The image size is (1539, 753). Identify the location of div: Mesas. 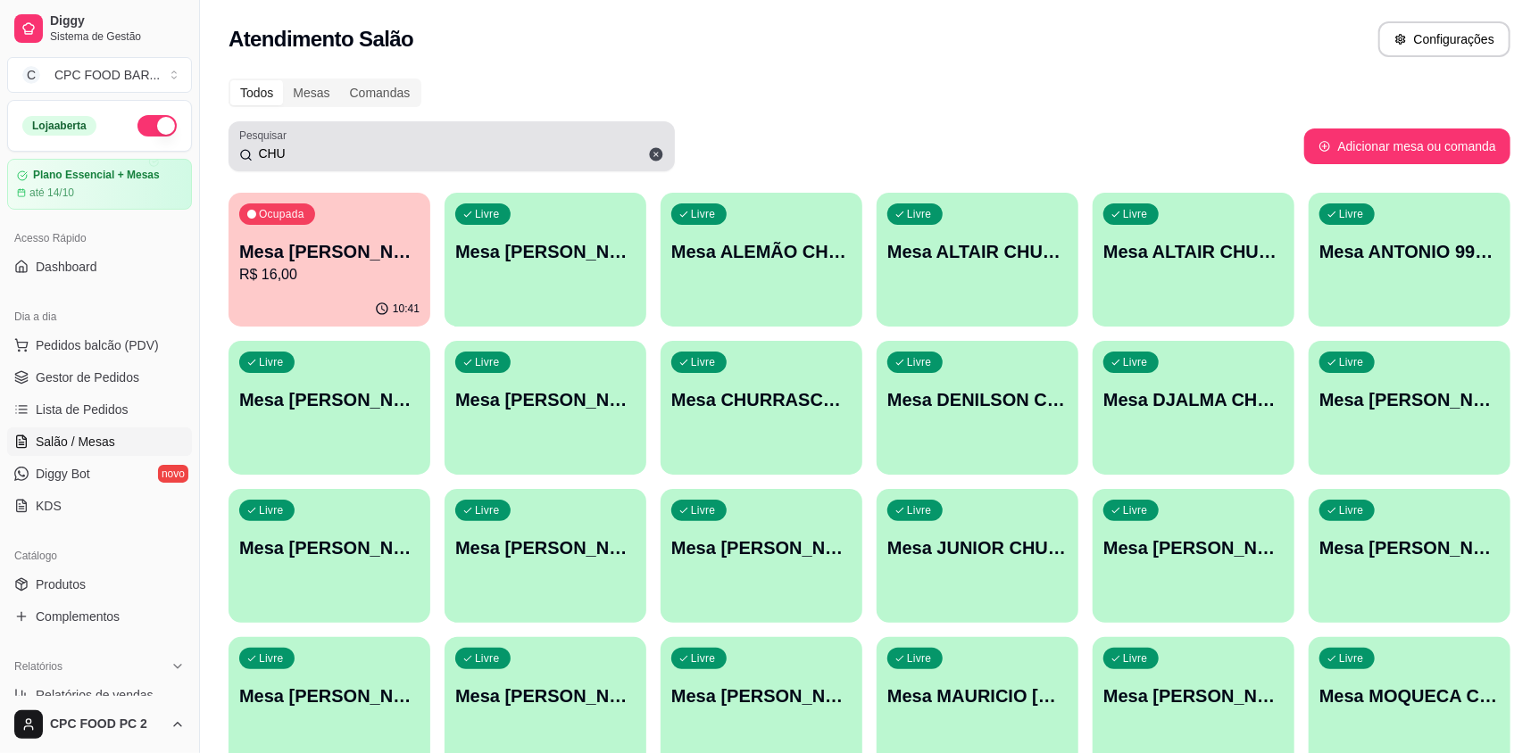
(311, 93).